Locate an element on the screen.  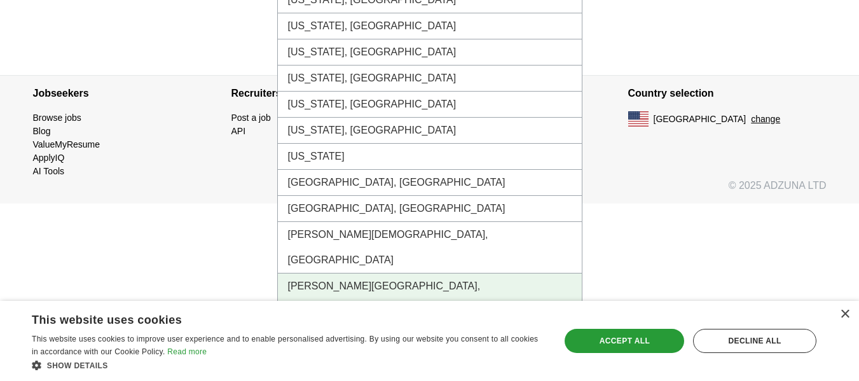
div: © 2025 ADZUNA LTD is located at coordinates (430, 191).